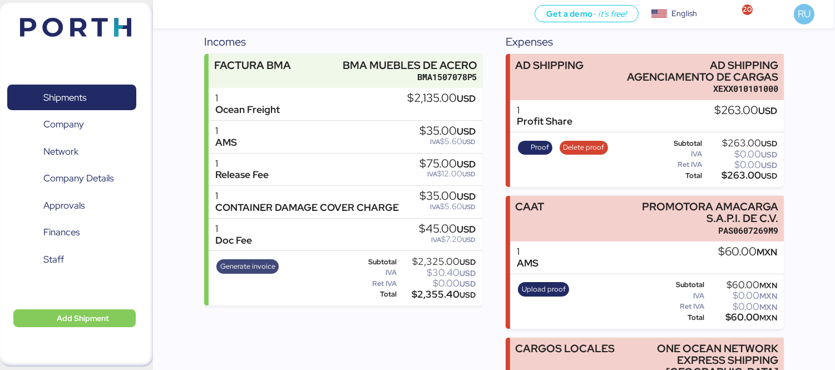 The height and width of the screenshot is (370, 835). Describe the element at coordinates (584, 148) in the screenshot. I see `button: Delete proof` at that location.